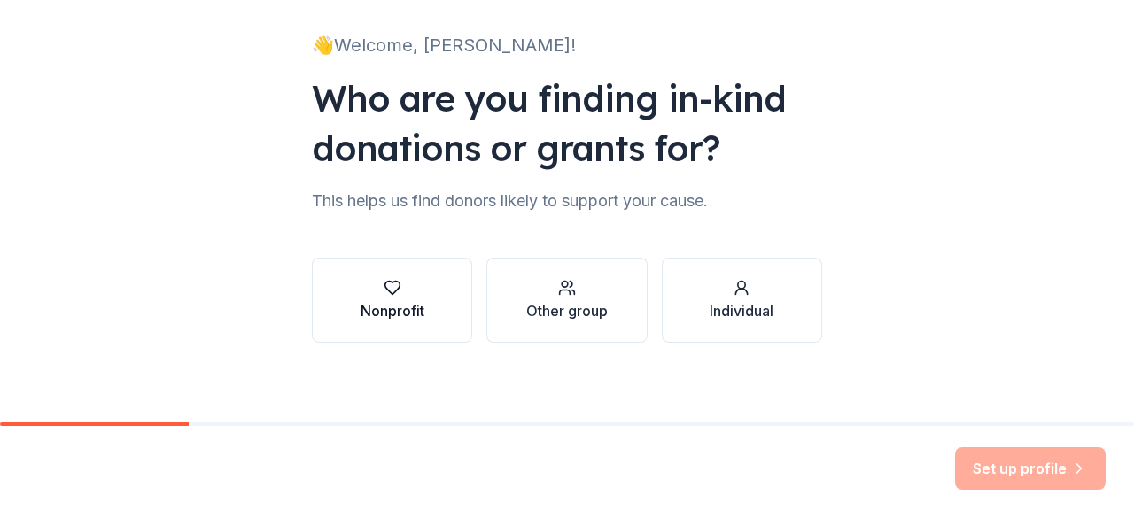  I want to click on div: Other group, so click(567, 311).